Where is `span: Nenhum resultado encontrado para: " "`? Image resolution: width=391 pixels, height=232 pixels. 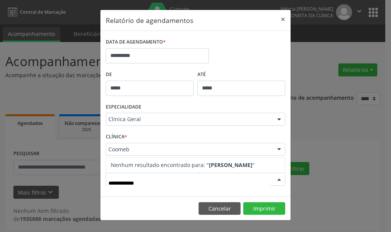 span: Nenhum resultado encontrado para: " " is located at coordinates (183, 165).